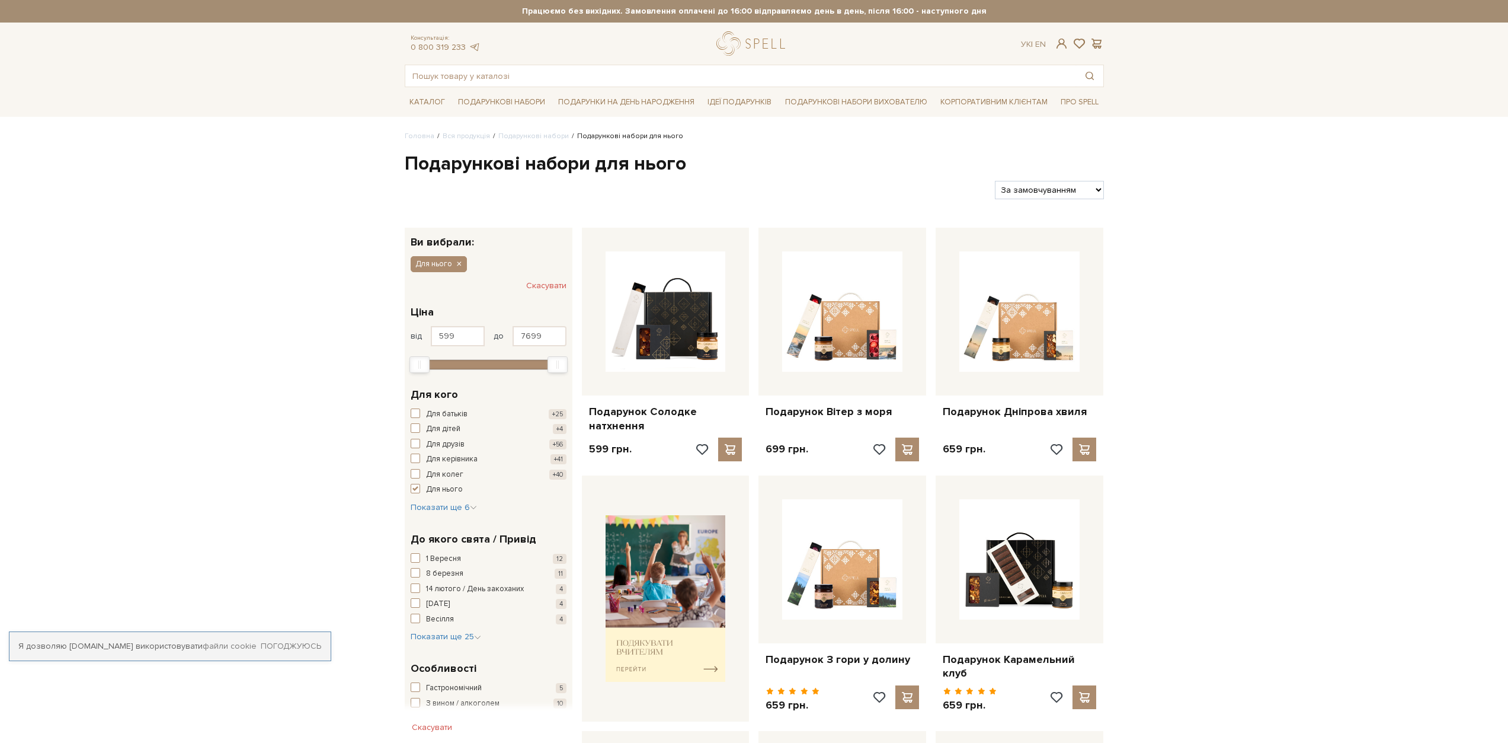 The height and width of the screenshot is (743, 1508). I want to click on span: До якого свята / Привід, so click(474, 539).